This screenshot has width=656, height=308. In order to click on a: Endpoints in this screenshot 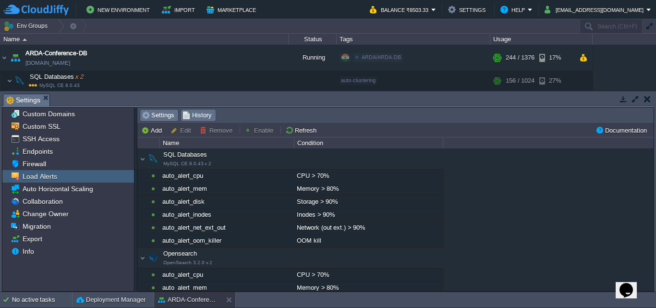, I will do `click(37, 151)`.